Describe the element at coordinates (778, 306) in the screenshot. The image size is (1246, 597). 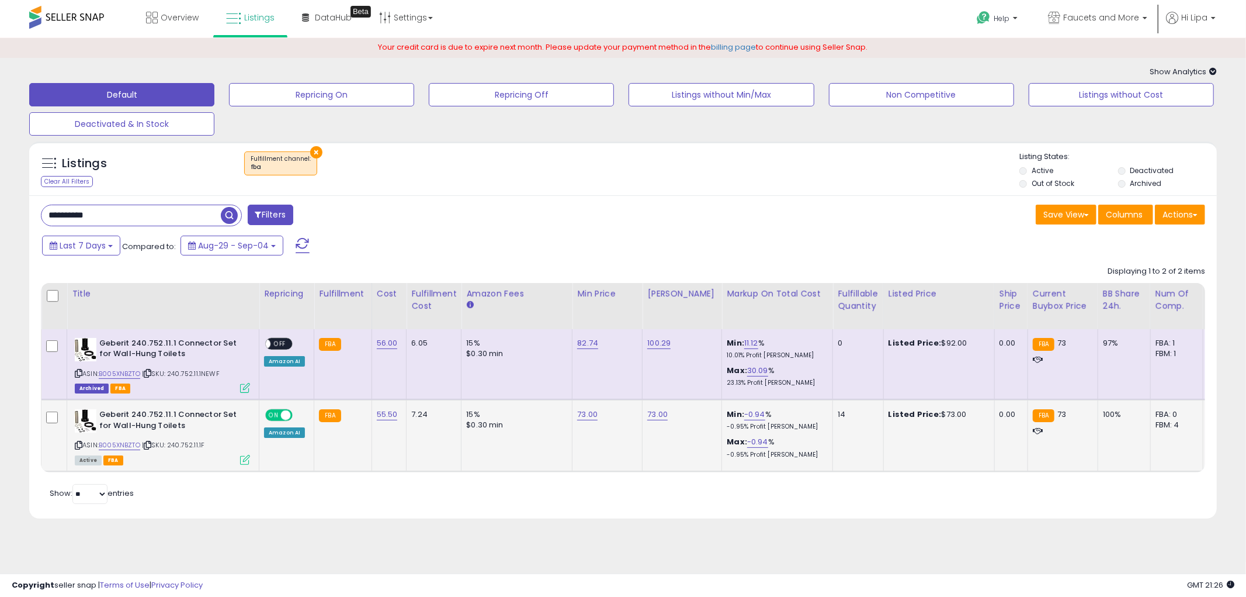
I see `th: The percentage added to the cost of goods (COGS) that forms the calculator for Min & Max prices.` at that location.